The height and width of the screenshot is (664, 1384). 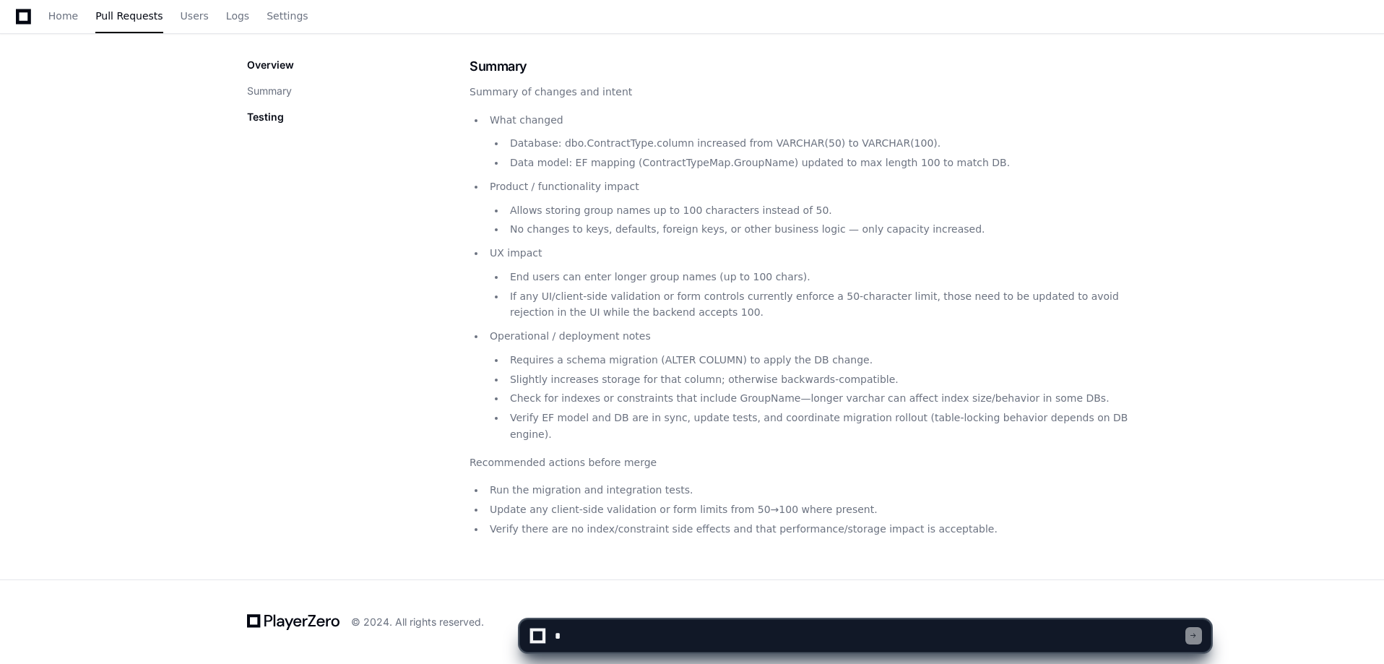 What do you see at coordinates (821, 360) in the screenshot?
I see `li: Requires a schema migration (ALTER COLUMN) to apply the DB change.` at bounding box center [821, 360].